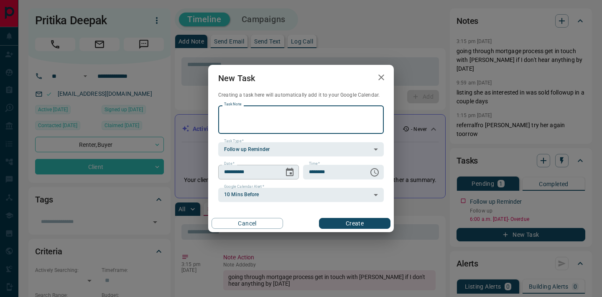 The height and width of the screenshot is (297, 602). What do you see at coordinates (354, 223) in the screenshot?
I see `button: Create` at bounding box center [354, 223].